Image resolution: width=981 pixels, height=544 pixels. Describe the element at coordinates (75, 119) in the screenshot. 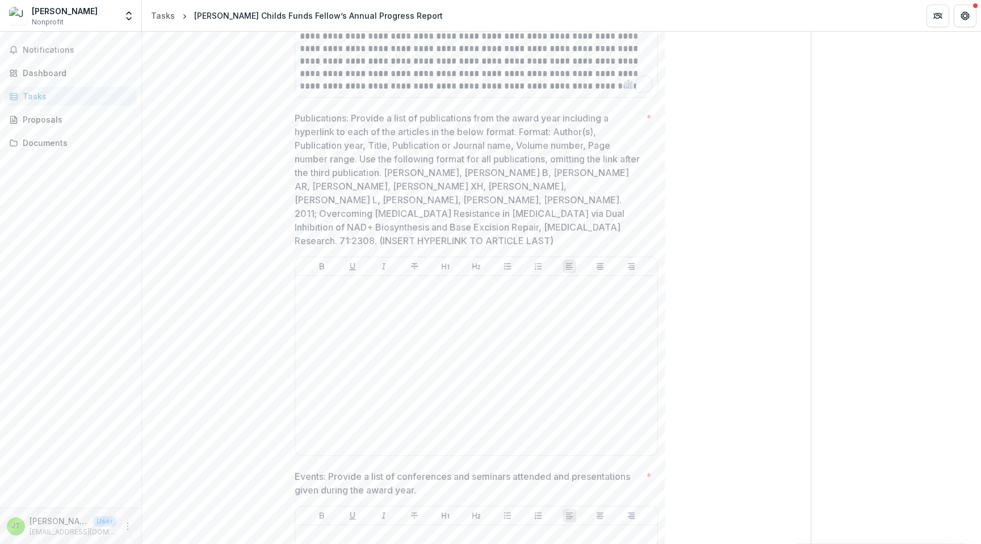

I see `div: Proposals` at that location.